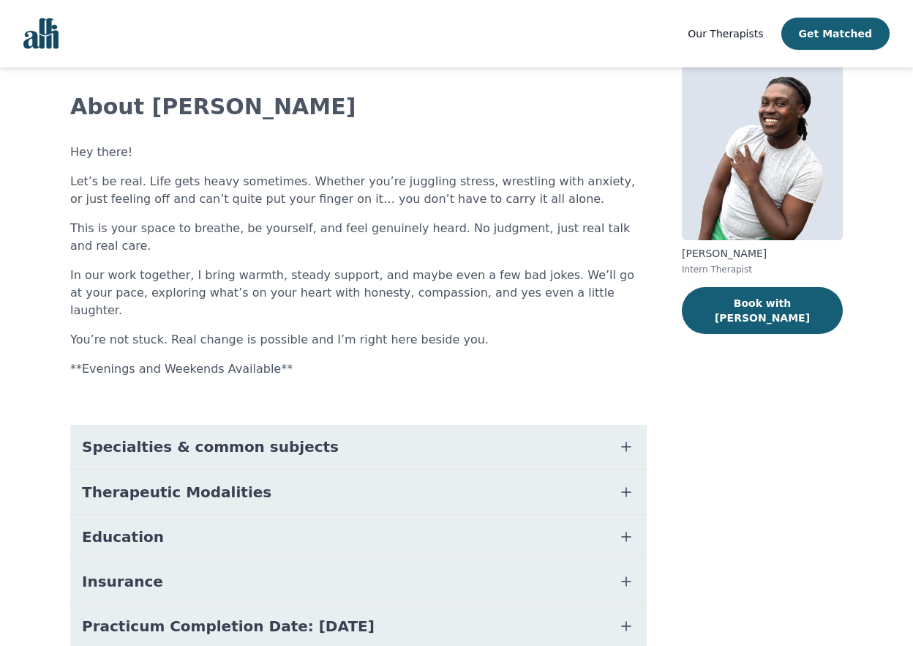  I want to click on p: Hey there!, so click(359, 152).